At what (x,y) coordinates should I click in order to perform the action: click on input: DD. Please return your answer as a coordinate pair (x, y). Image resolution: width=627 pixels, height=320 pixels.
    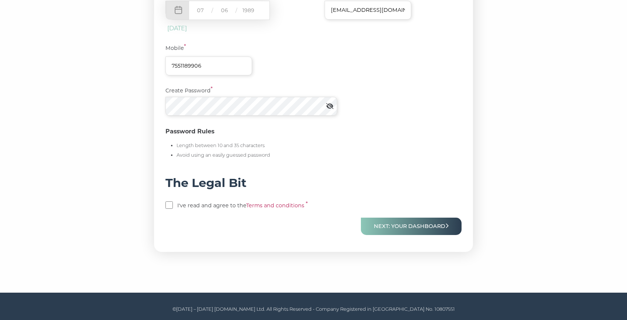
    Looking at the image, I should click on (200, 10).